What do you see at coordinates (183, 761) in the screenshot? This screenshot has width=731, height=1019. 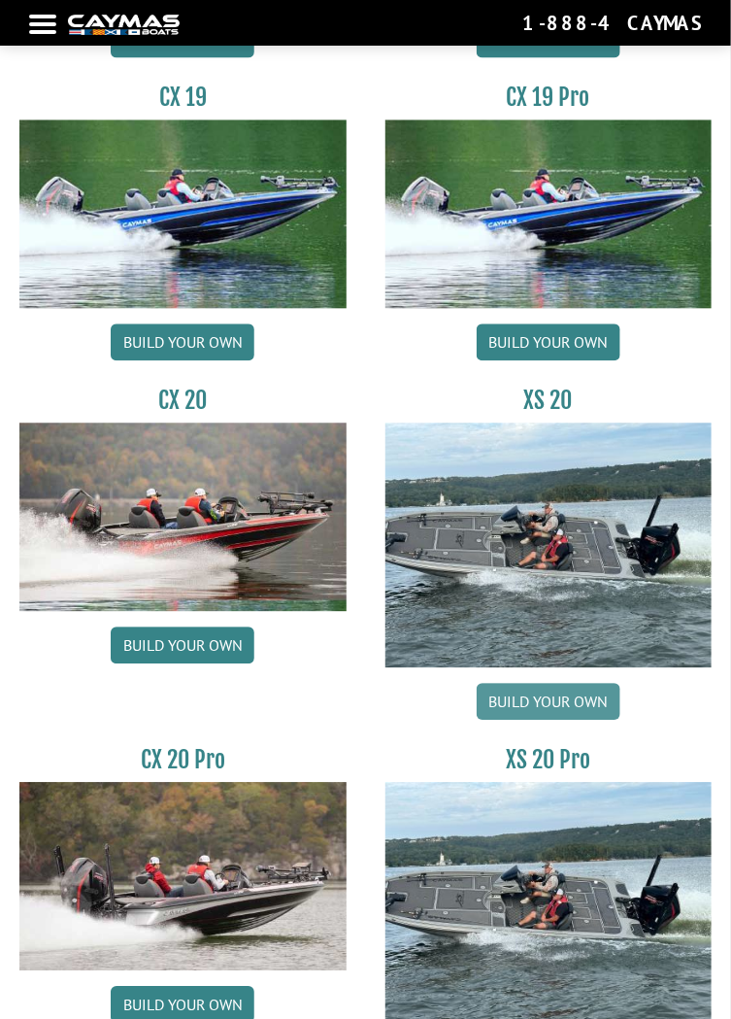 I see `h3: CX 20 Pro` at bounding box center [183, 761].